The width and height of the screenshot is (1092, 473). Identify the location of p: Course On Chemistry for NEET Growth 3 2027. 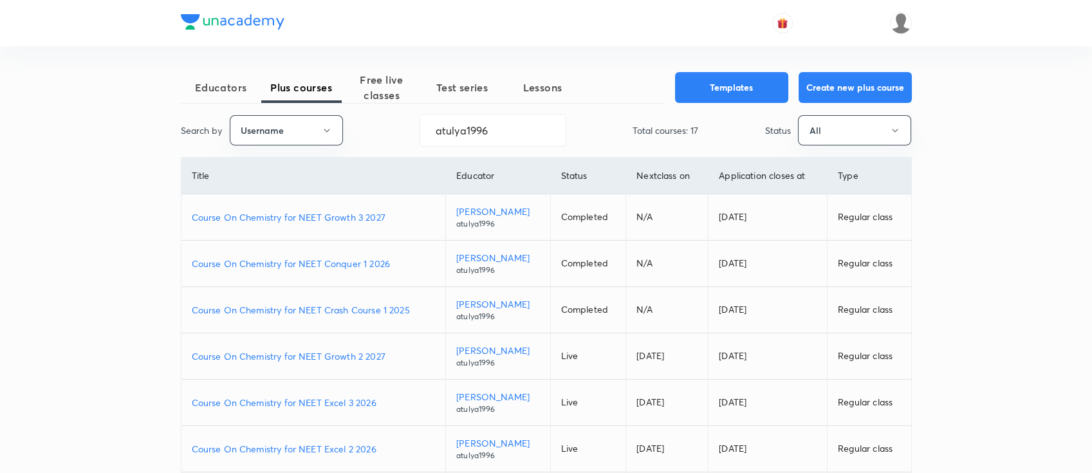
(313, 217).